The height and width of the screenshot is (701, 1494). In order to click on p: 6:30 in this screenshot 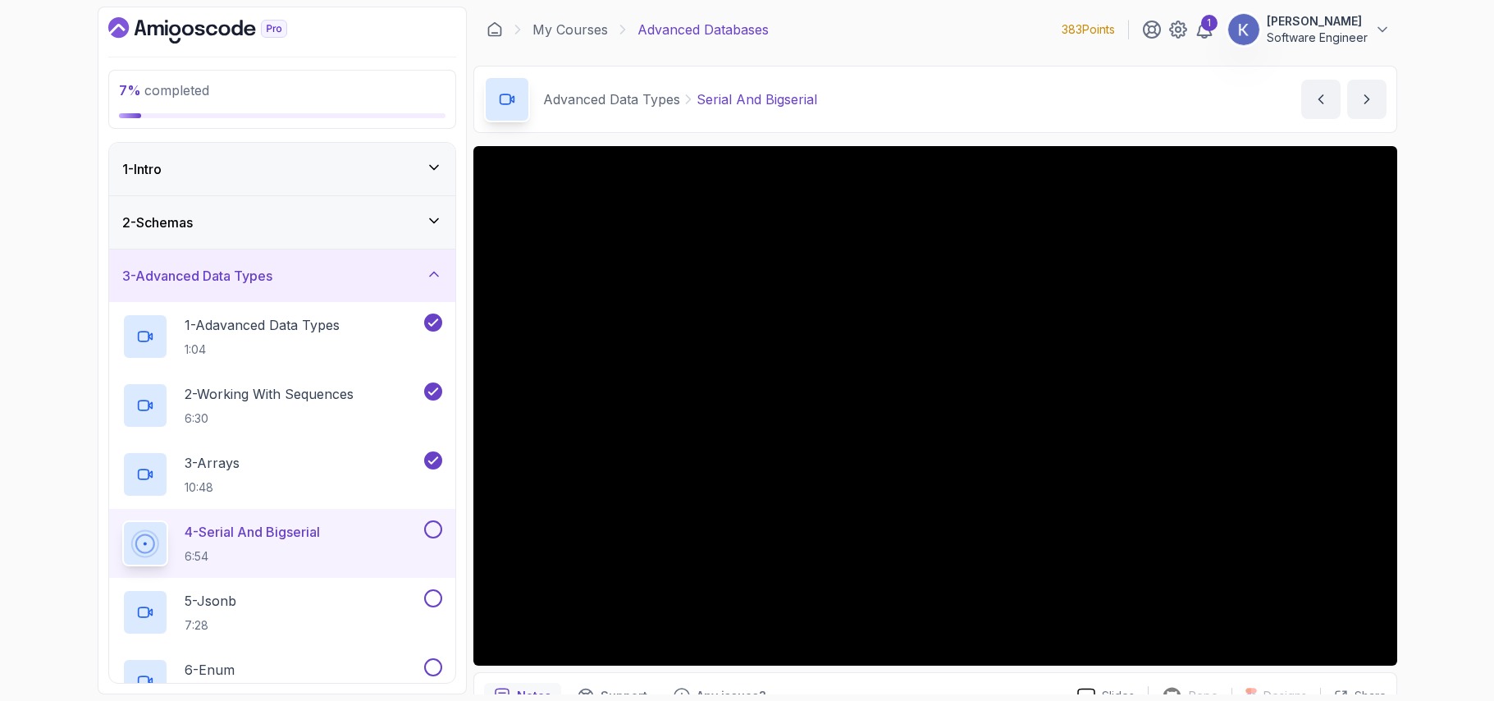, I will do `click(269, 418)`.